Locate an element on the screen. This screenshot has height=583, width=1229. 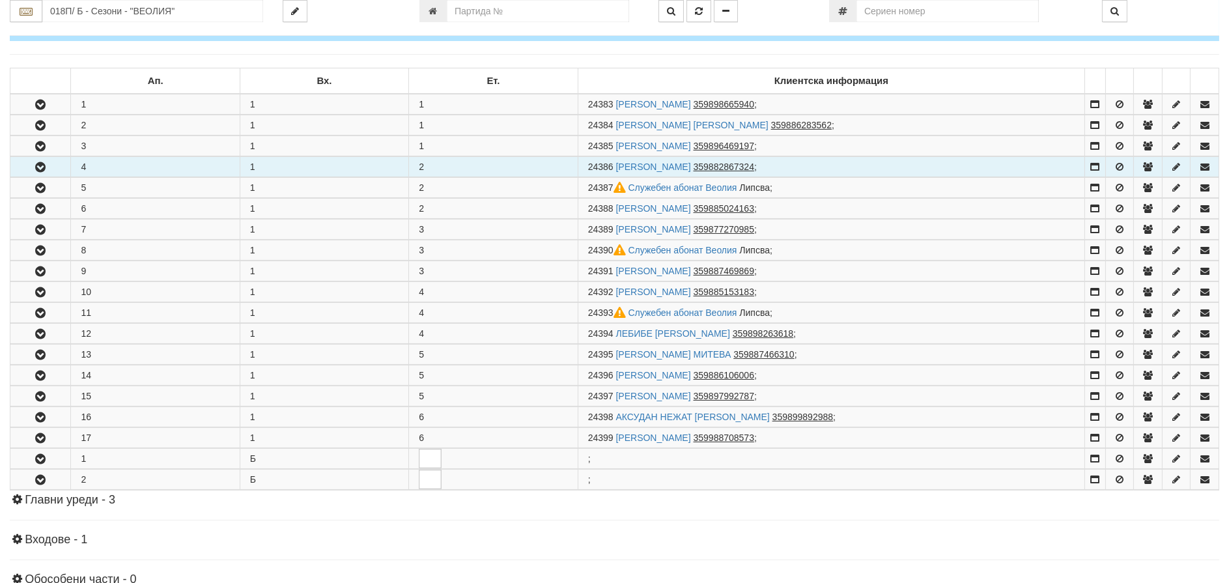
td: Ап.: No sort applied, sorting is disabled is located at coordinates (155, 81).